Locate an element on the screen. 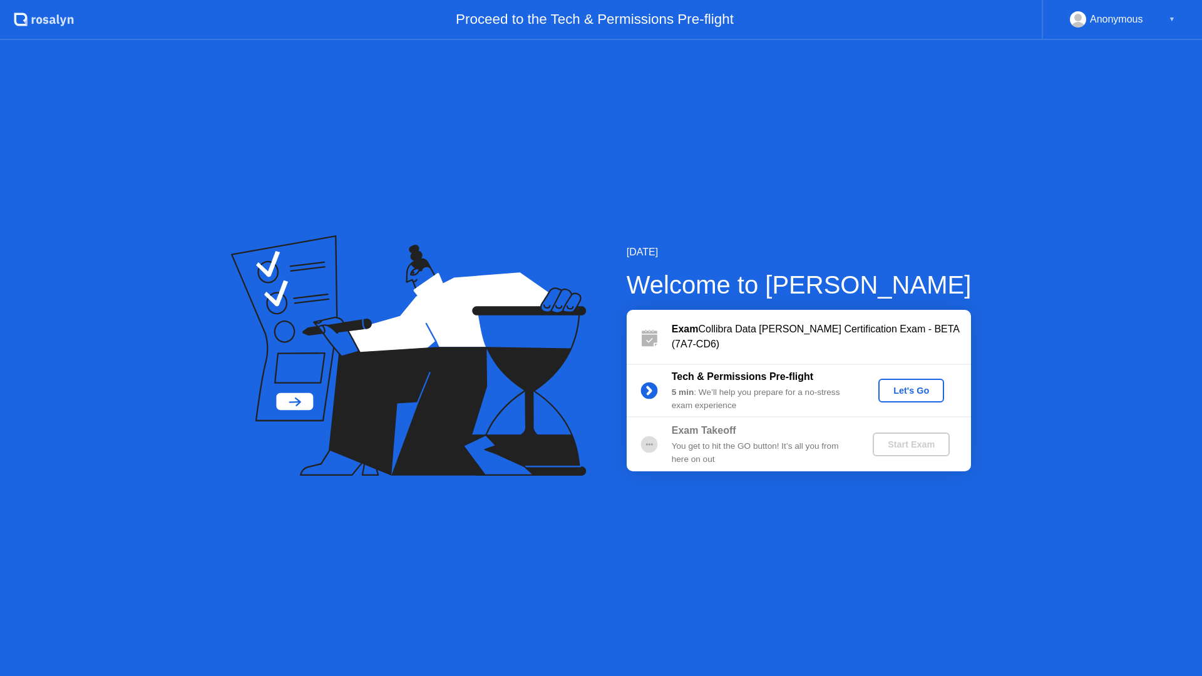  div: : We’ll help you prepare for a no-stress exam experience is located at coordinates (762, 399).